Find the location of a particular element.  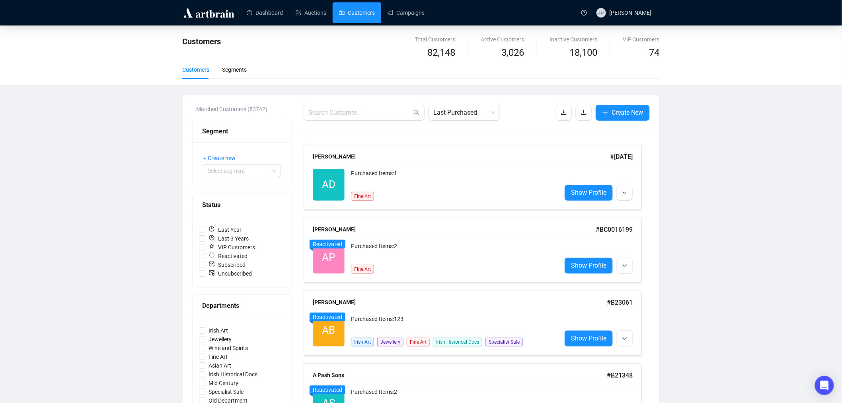

span: AD is located at coordinates (329, 184).